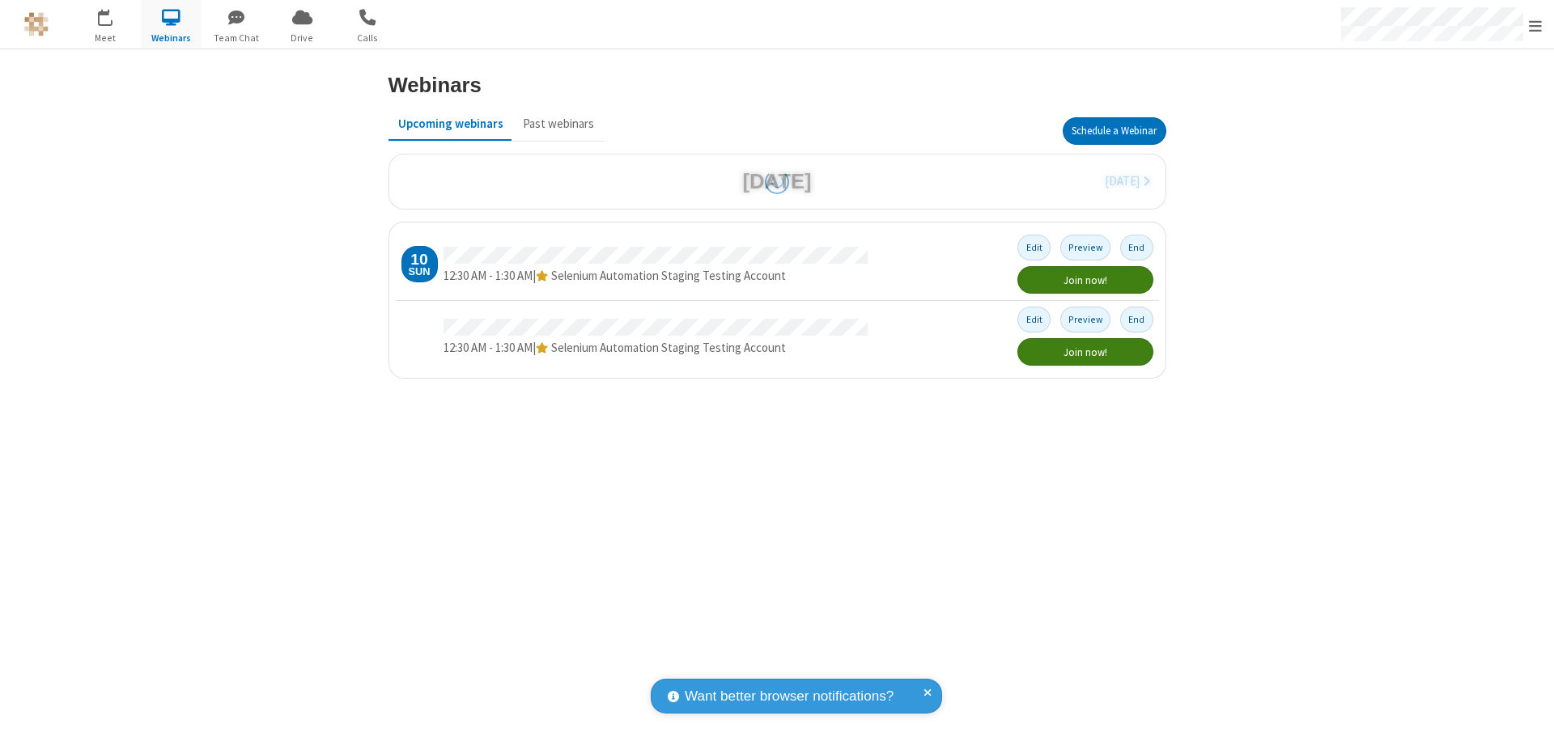  What do you see at coordinates (302, 38) in the screenshot?
I see `span: Drive` at bounding box center [302, 38].